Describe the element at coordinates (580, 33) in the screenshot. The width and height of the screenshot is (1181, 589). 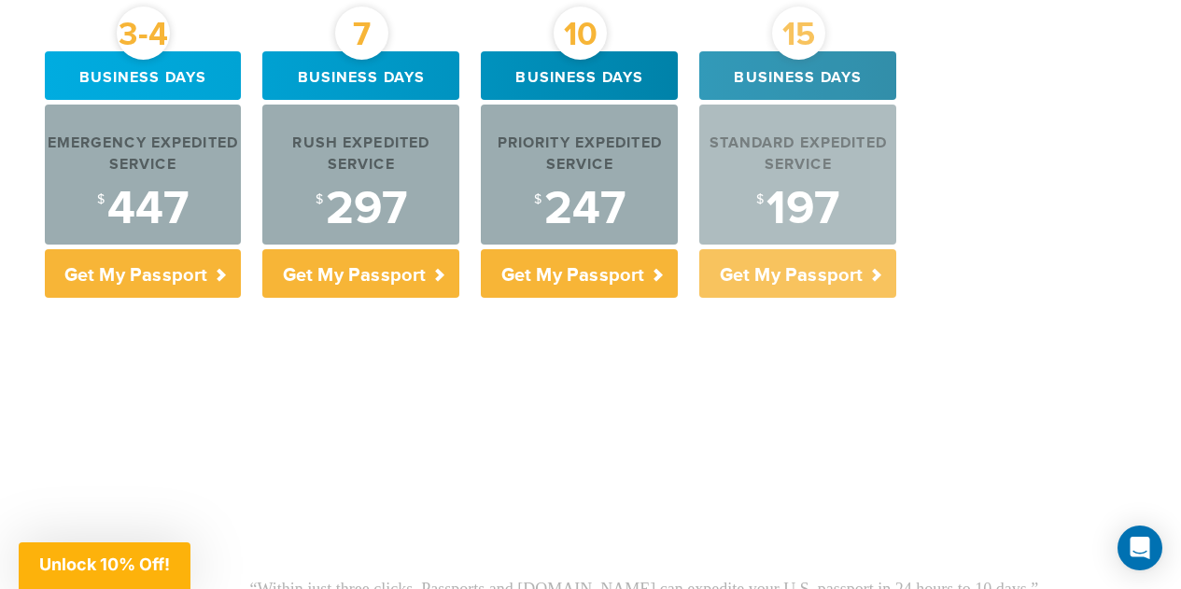
I see `div: 10` at that location.